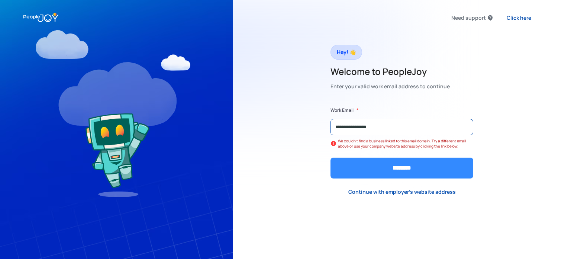  I want to click on a: Click here, so click(519, 18).